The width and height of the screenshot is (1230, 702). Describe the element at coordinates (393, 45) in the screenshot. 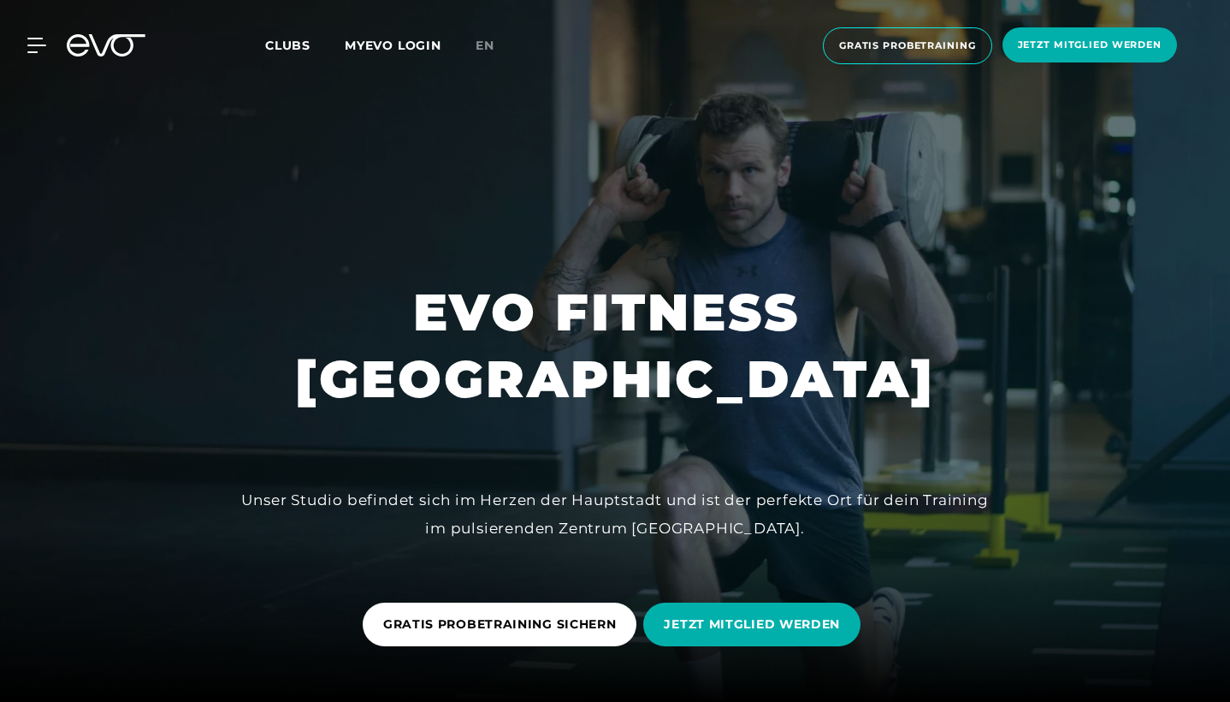

I see `a: MYEVO LOGIN` at that location.